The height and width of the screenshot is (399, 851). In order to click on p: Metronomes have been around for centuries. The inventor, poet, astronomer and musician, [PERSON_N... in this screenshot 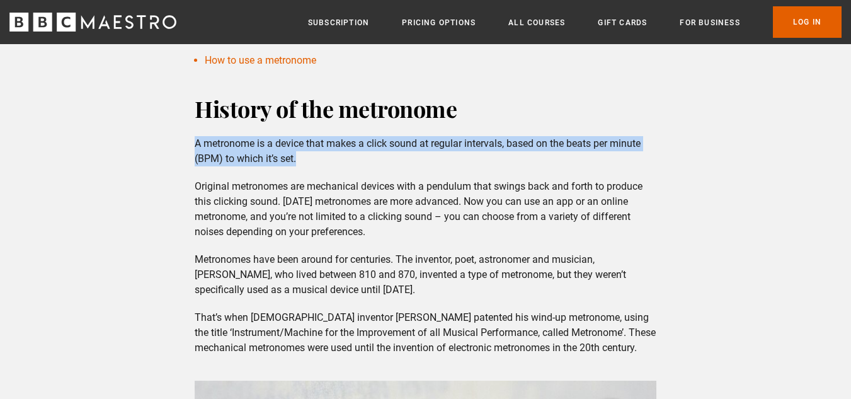, I will do `click(425, 275)`.